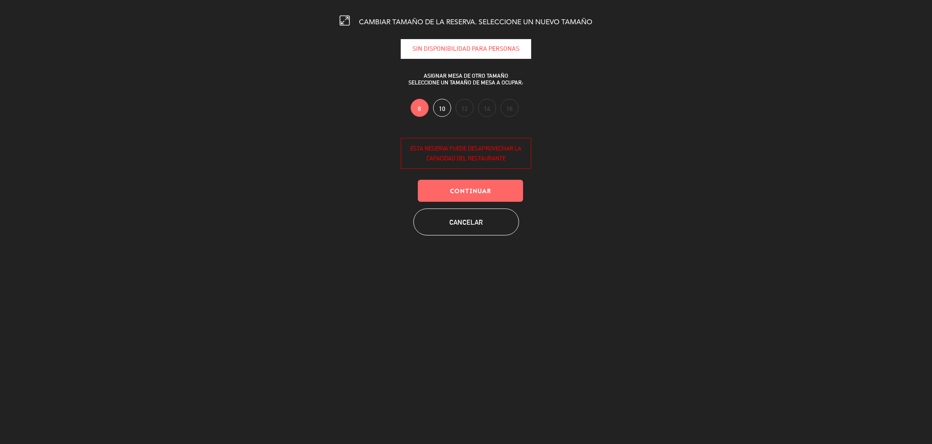 Image resolution: width=932 pixels, height=444 pixels. I want to click on div: ASIGNAR MESA DE OTRO TAMAÑO SELECCIONE UN TAMAÑO DE MESA A OCUPAR:, so click(466, 79).